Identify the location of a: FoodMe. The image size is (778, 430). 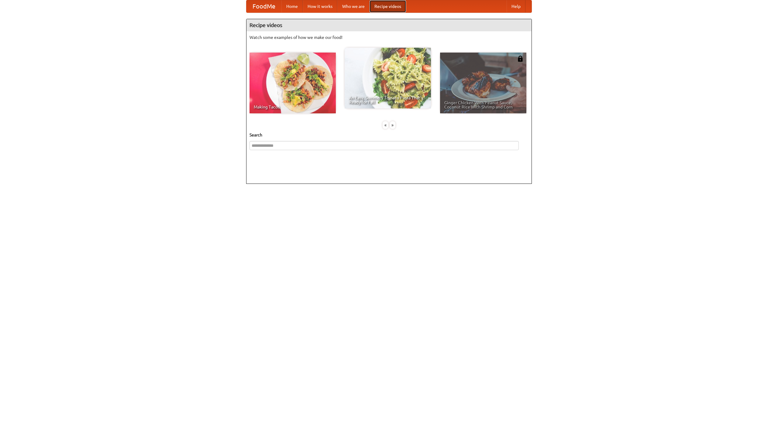
(264, 6).